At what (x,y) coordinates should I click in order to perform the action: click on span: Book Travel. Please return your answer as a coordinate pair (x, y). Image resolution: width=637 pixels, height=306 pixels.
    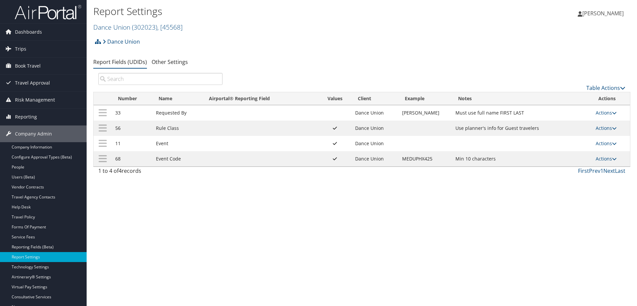
    Looking at the image, I should click on (28, 66).